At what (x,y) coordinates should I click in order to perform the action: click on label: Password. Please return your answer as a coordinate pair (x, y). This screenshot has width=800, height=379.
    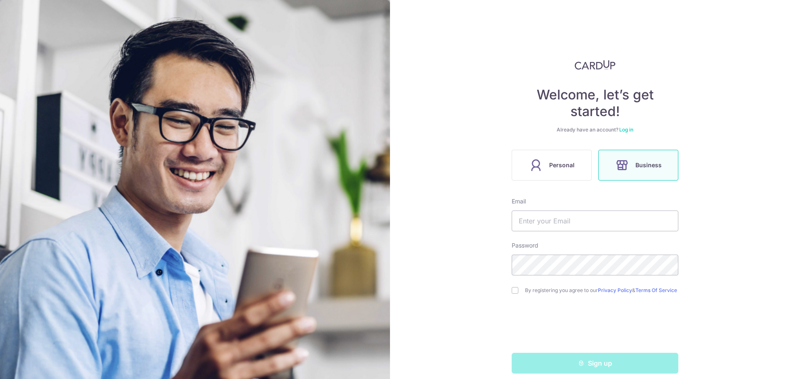
    Looking at the image, I should click on (525, 246).